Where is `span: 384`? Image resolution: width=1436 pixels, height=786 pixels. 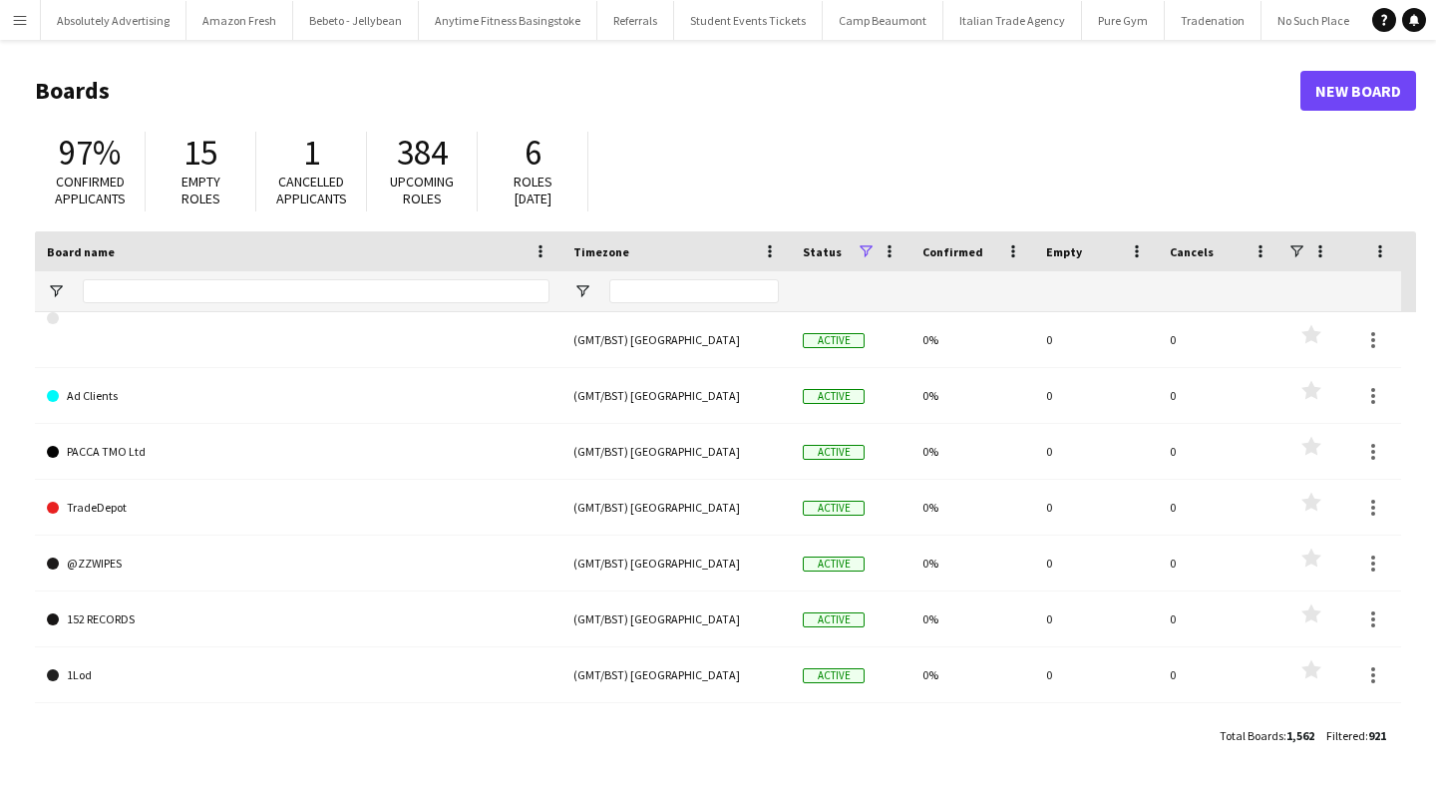
span: 384 is located at coordinates (422, 153).